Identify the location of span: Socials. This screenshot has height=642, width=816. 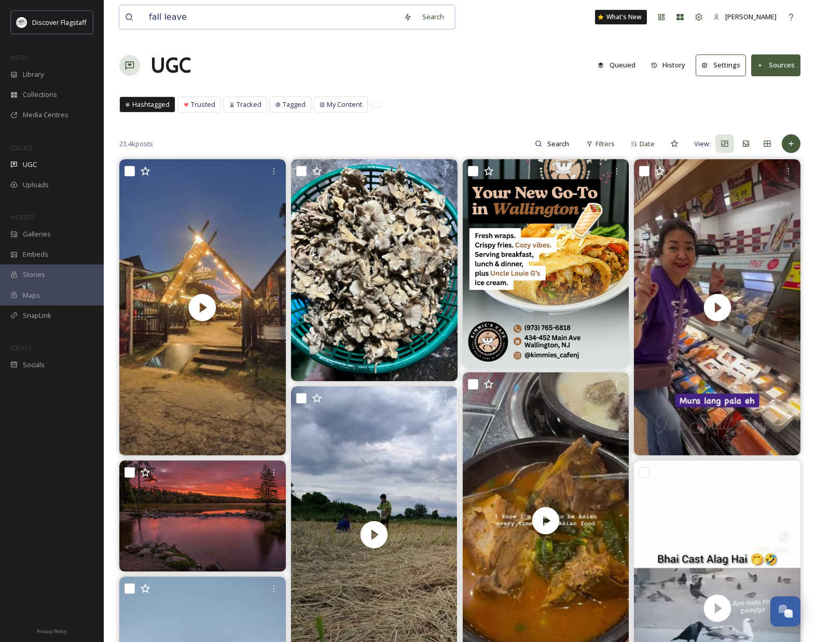
(34, 365).